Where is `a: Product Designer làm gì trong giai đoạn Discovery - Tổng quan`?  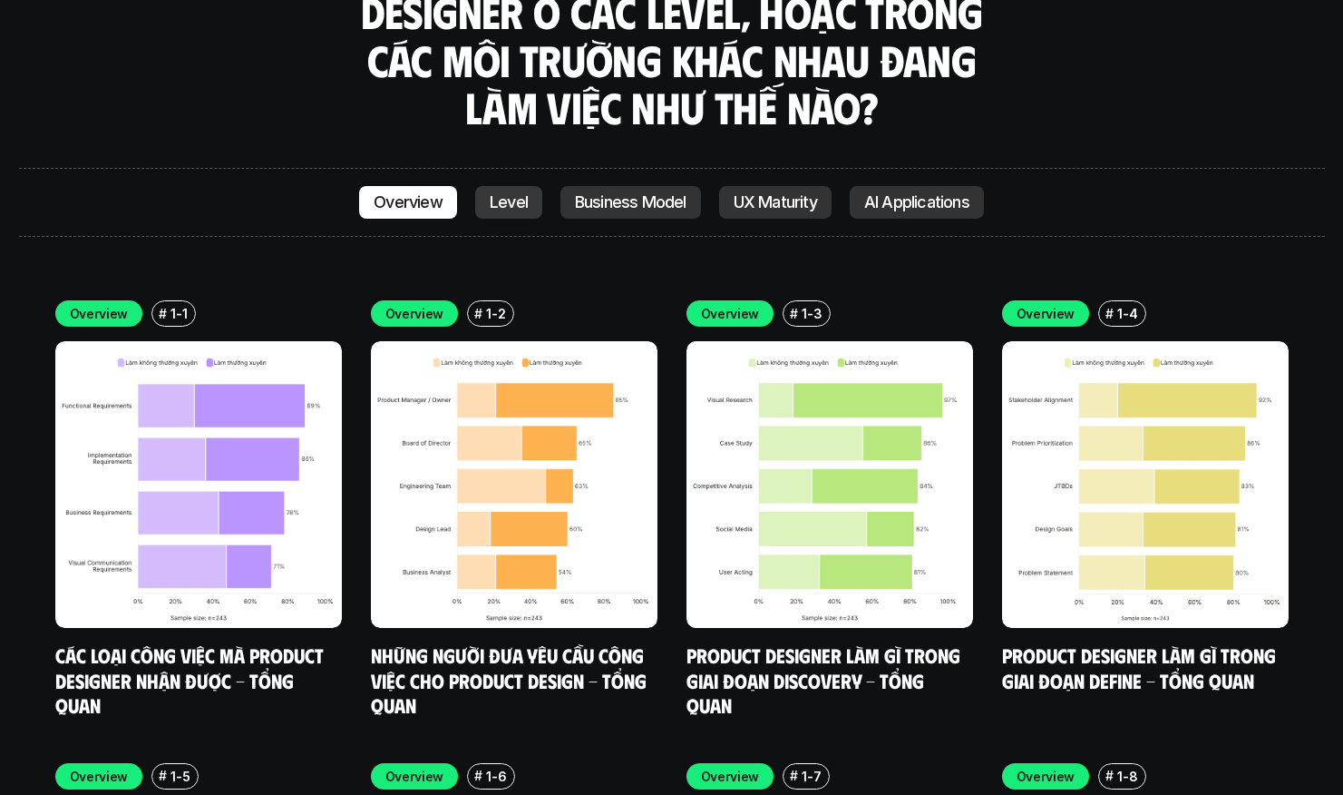 a: Product Designer làm gì trong giai đoạn Discovery - Tổng quan is located at coordinates (825, 679).